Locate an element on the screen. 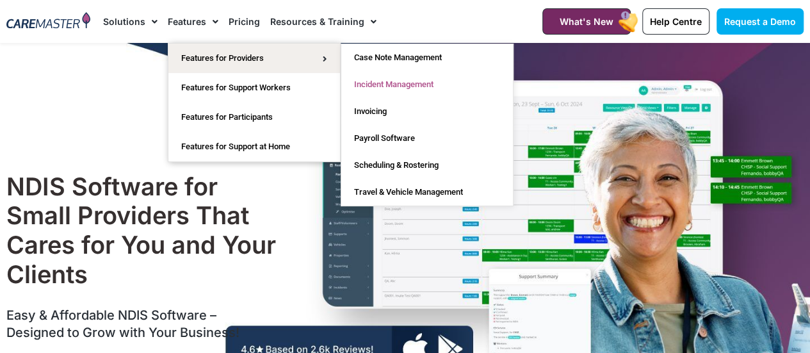 This screenshot has height=353, width=810. span: Easy & Affordable NDIS Software – Designed to Grow with Your Business! is located at coordinates (123, 323).